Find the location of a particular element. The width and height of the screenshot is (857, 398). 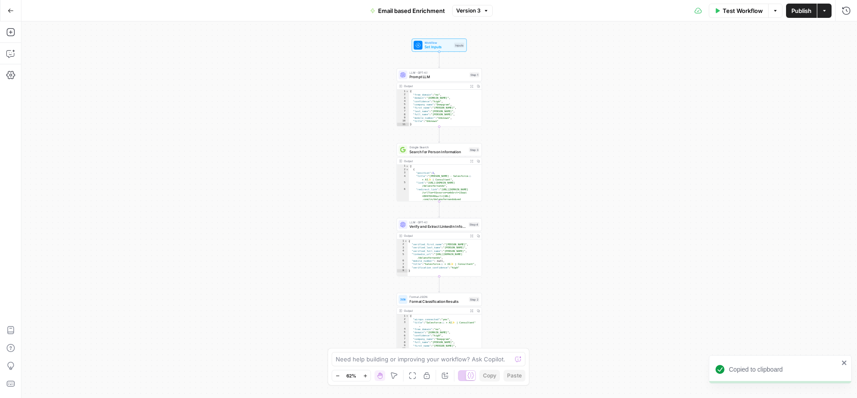

div: Inputs is located at coordinates (459, 45).